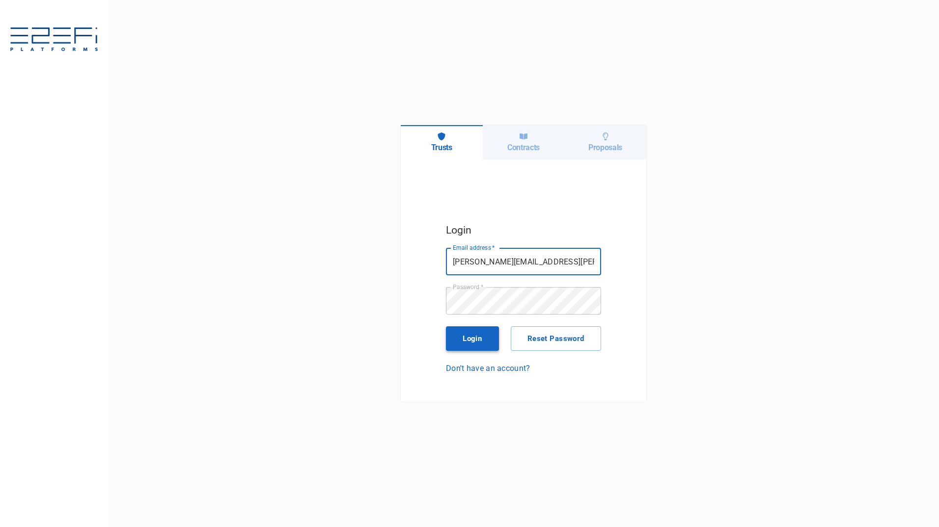 The height and width of the screenshot is (527, 939). I want to click on button: Reset Password, so click(556, 339).